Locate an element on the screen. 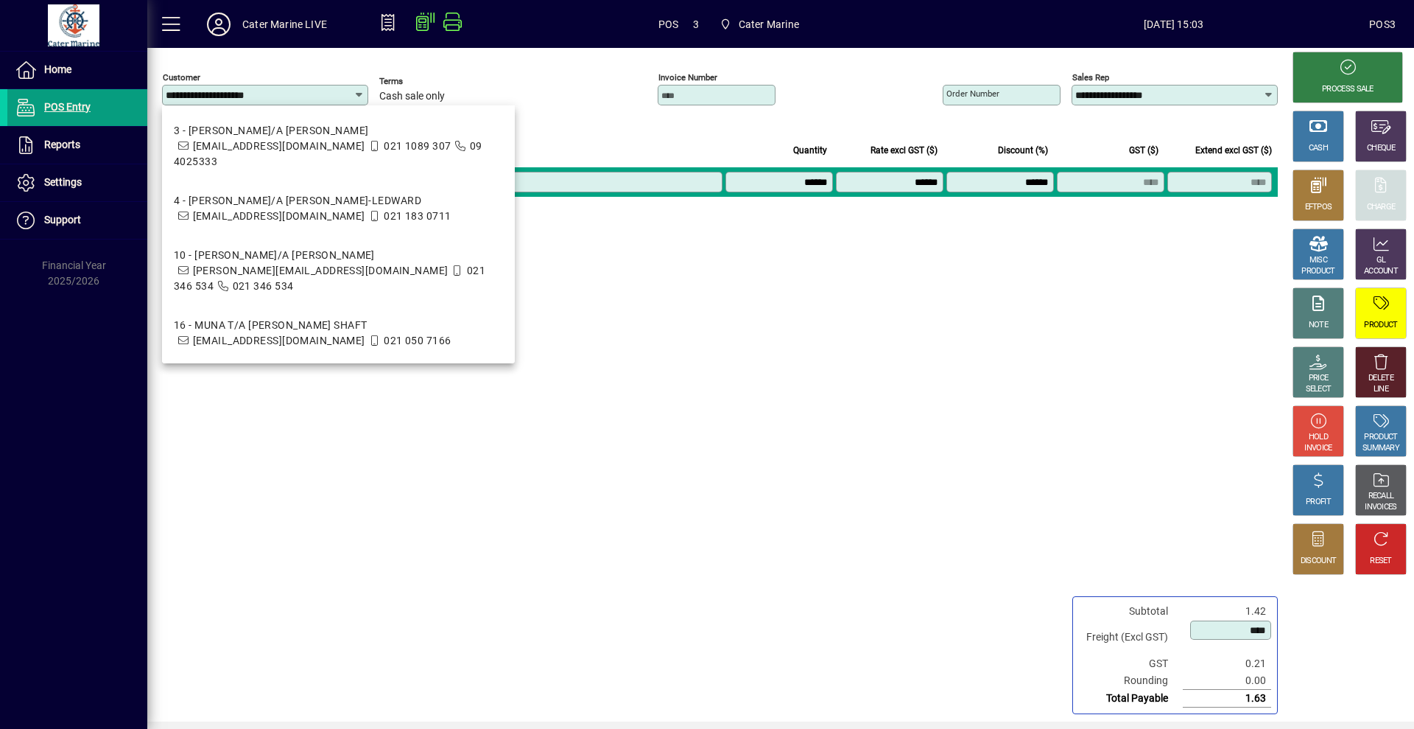  div: INVOICES is located at coordinates (1381, 507).